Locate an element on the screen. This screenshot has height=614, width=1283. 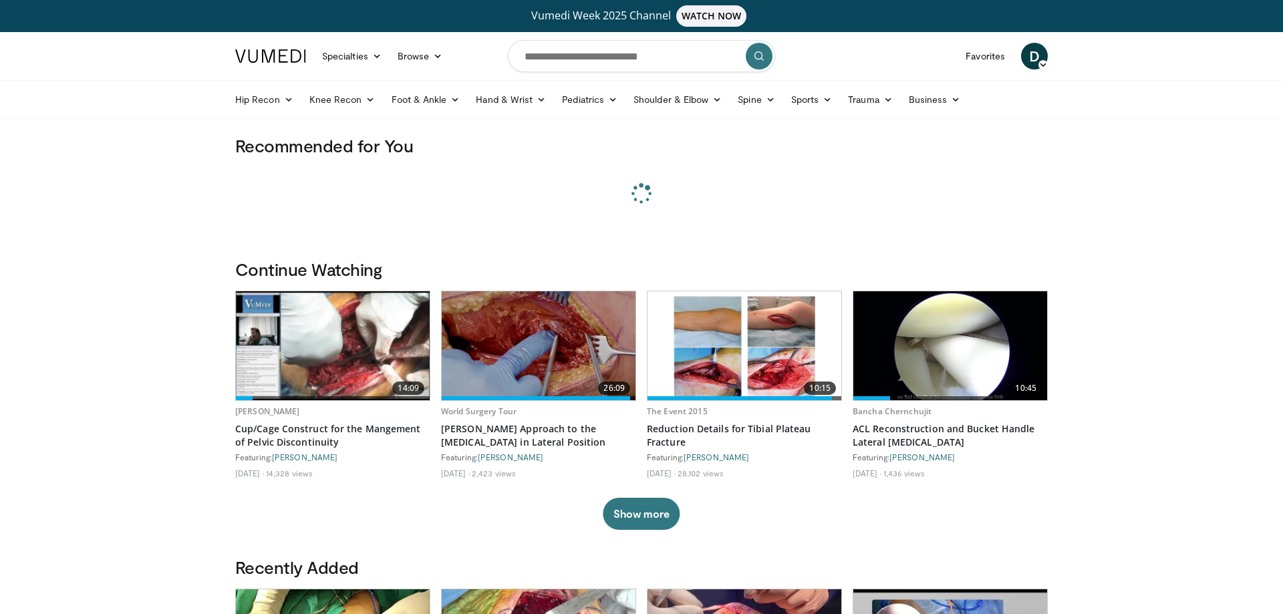
h3: Continue Watching is located at coordinates (642, 269).